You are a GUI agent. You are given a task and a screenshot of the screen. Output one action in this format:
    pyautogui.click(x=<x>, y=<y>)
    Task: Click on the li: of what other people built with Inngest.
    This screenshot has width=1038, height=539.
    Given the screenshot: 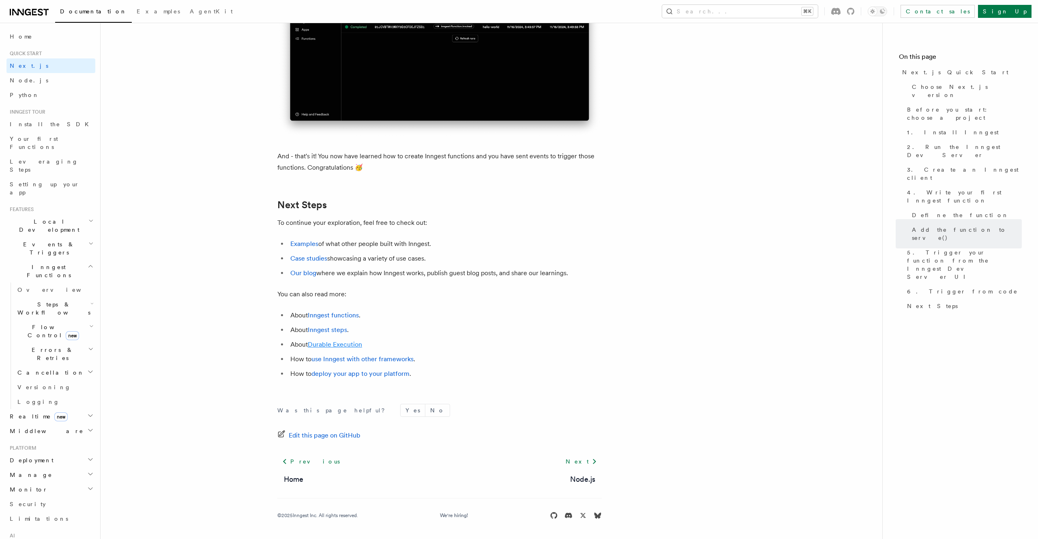 What is the action you would take?
    pyautogui.click(x=445, y=244)
    